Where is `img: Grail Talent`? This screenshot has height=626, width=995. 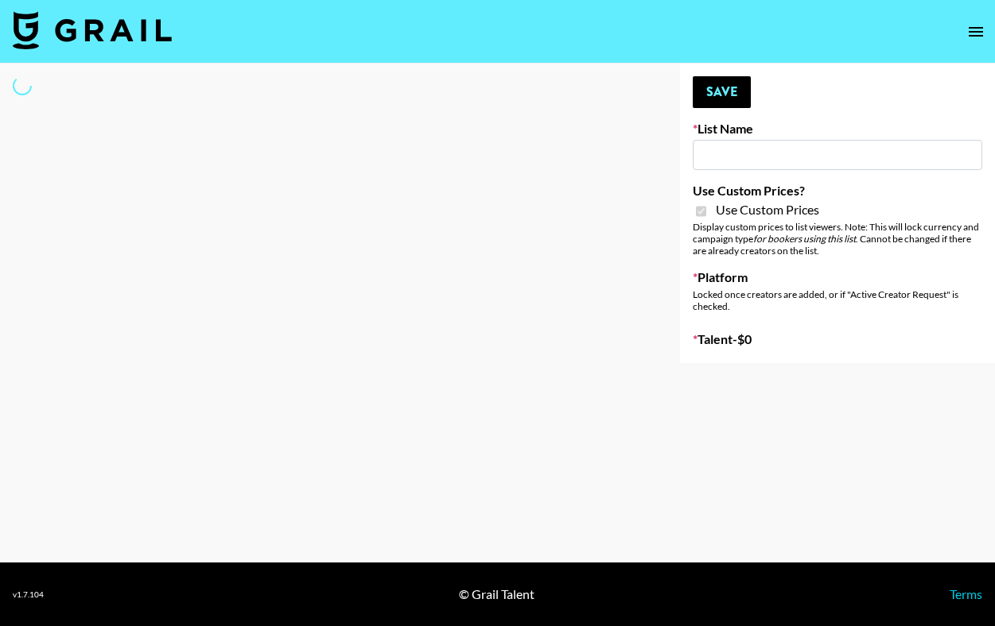
img: Grail Talent is located at coordinates (92, 30).